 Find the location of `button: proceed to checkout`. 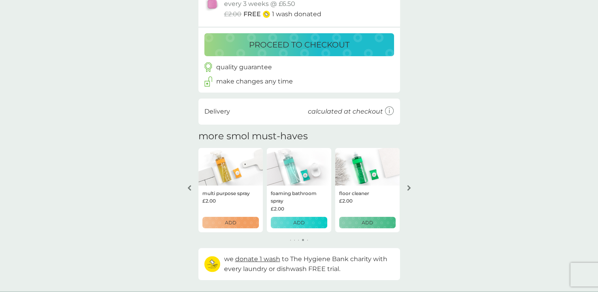

button: proceed to checkout is located at coordinates (299, 45).